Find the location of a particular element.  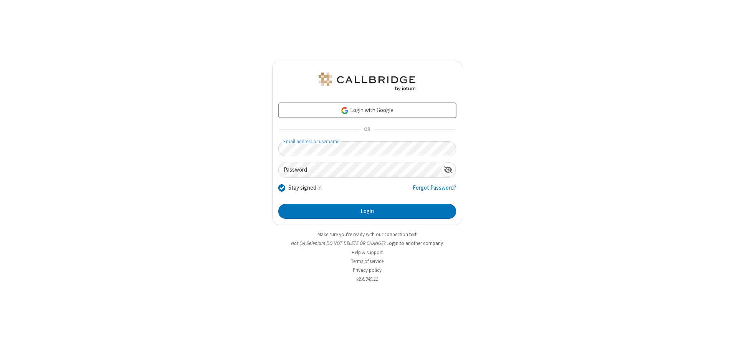

li: Not QA Selenium DO NOT DELETE OR CHANGE? is located at coordinates (367, 243).